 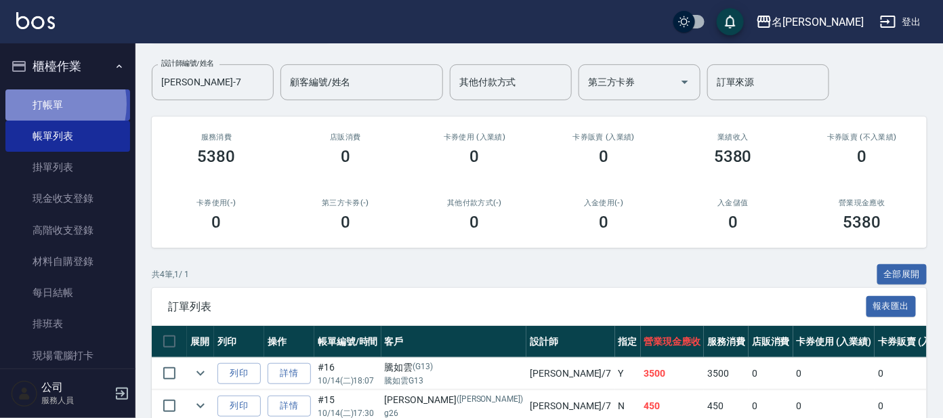 What do you see at coordinates (346, 137) in the screenshot?
I see `h2: 店販消費` at bounding box center [346, 137].